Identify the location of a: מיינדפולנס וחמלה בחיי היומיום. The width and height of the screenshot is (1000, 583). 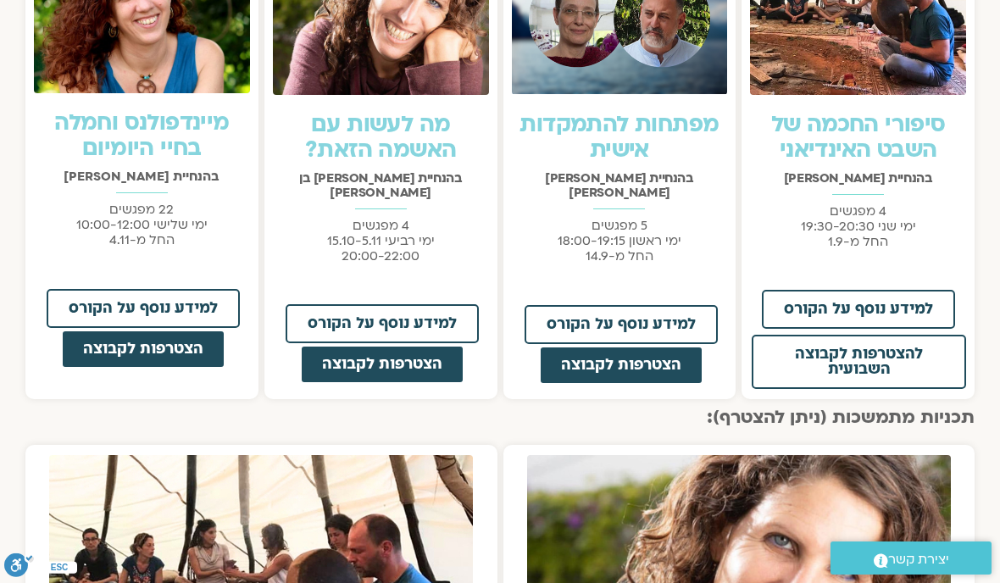
(142, 136).